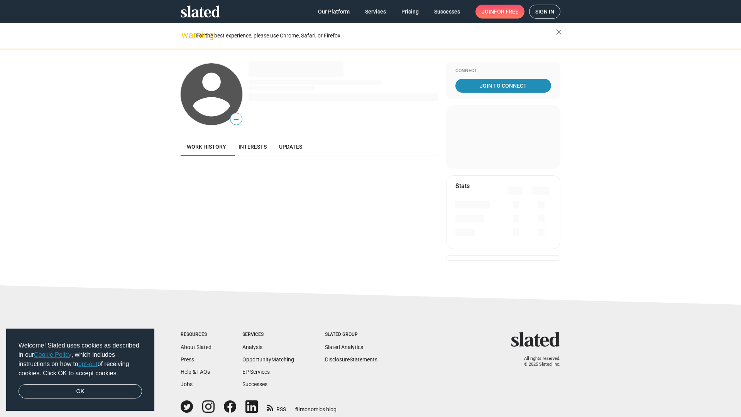  What do you see at coordinates (503, 86) in the screenshot?
I see `a: Join To Connect` at bounding box center [503, 86].